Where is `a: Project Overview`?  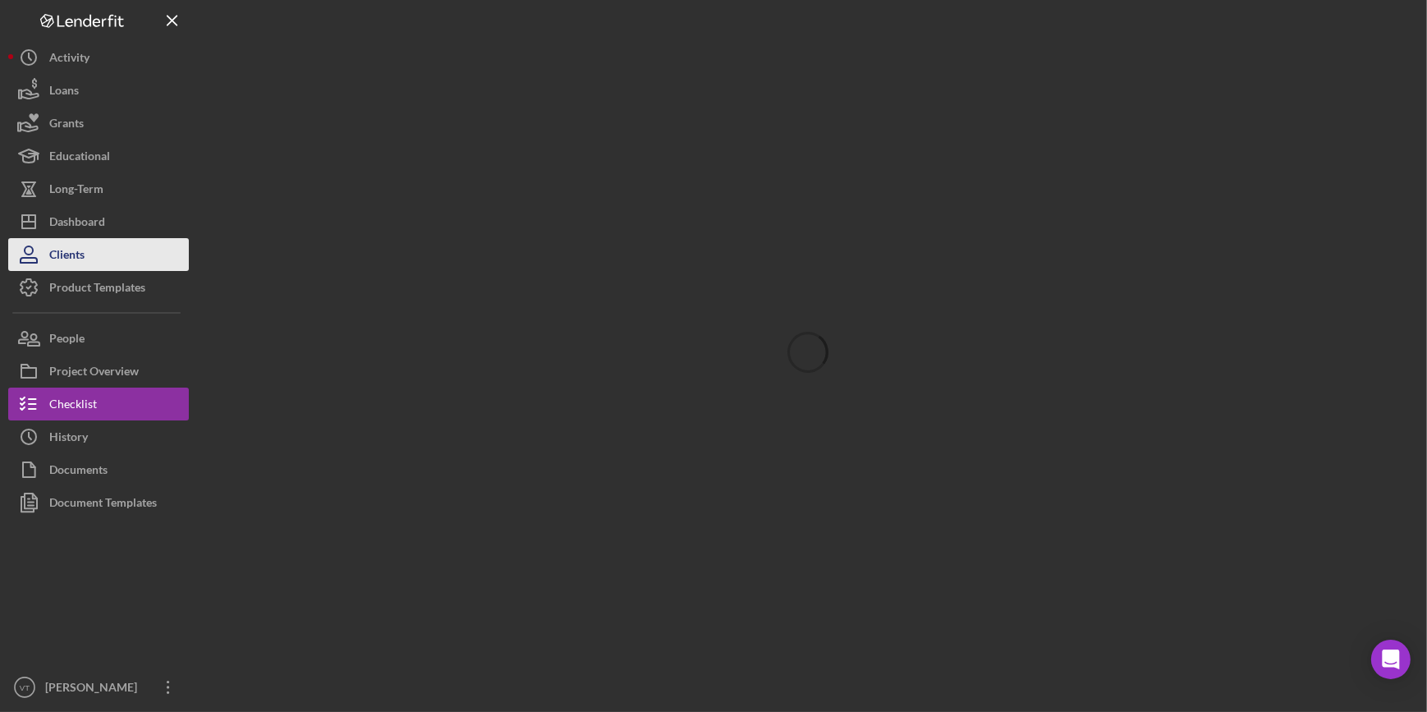
a: Project Overview is located at coordinates (99, 371).